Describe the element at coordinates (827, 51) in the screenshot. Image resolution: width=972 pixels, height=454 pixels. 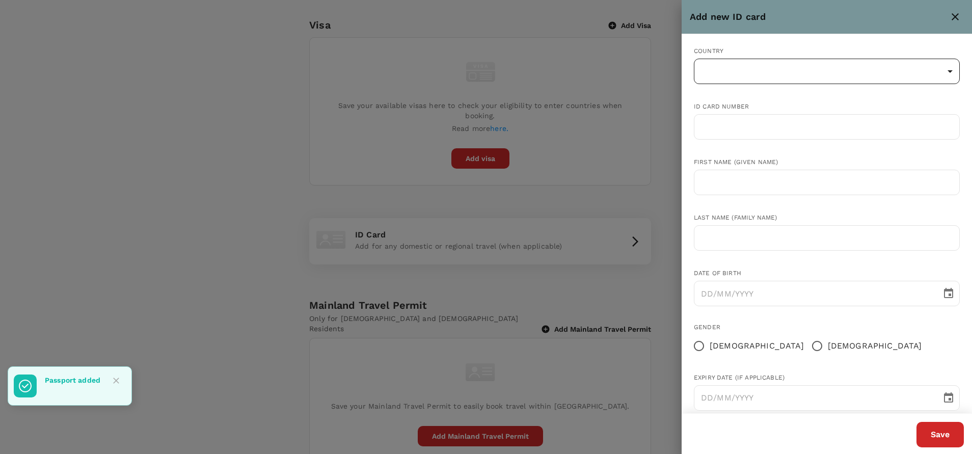
I see `div: Country` at that location.